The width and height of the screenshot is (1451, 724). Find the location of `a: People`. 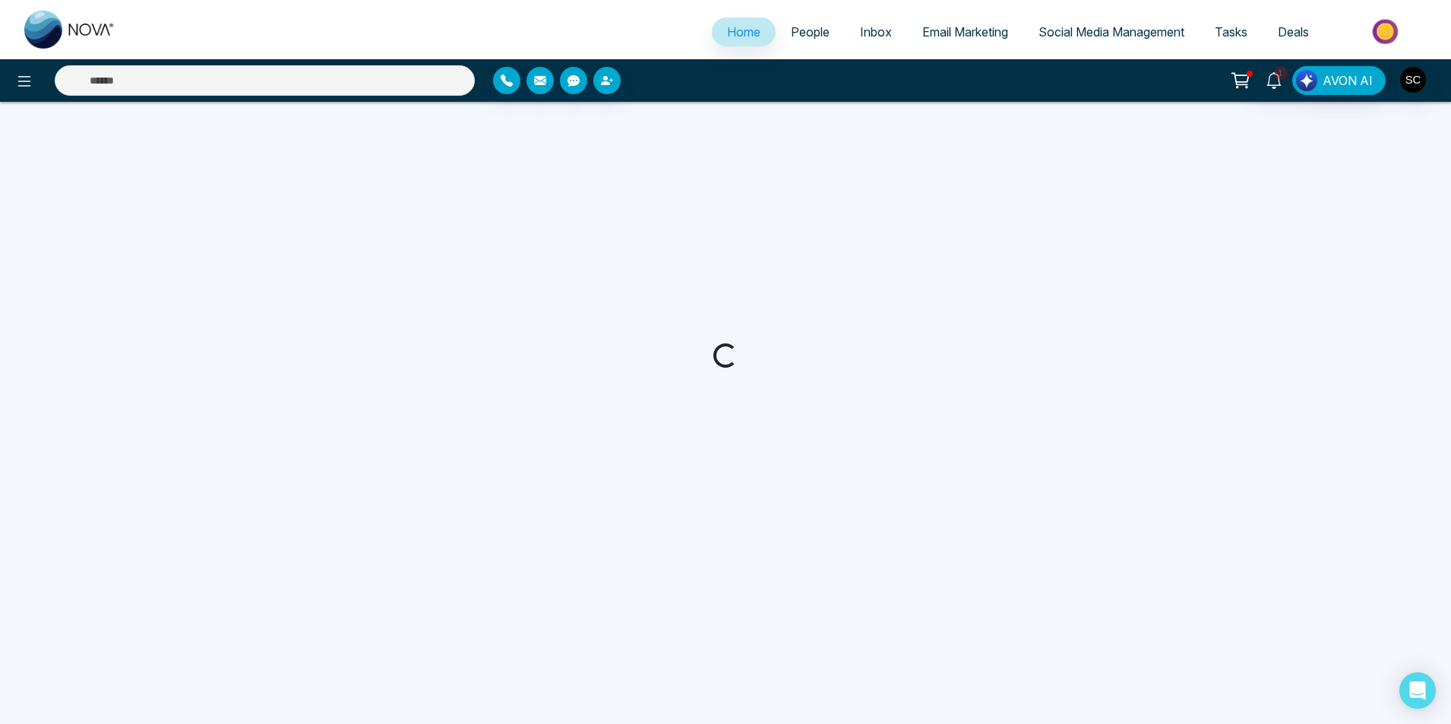

a: People is located at coordinates (810, 32).